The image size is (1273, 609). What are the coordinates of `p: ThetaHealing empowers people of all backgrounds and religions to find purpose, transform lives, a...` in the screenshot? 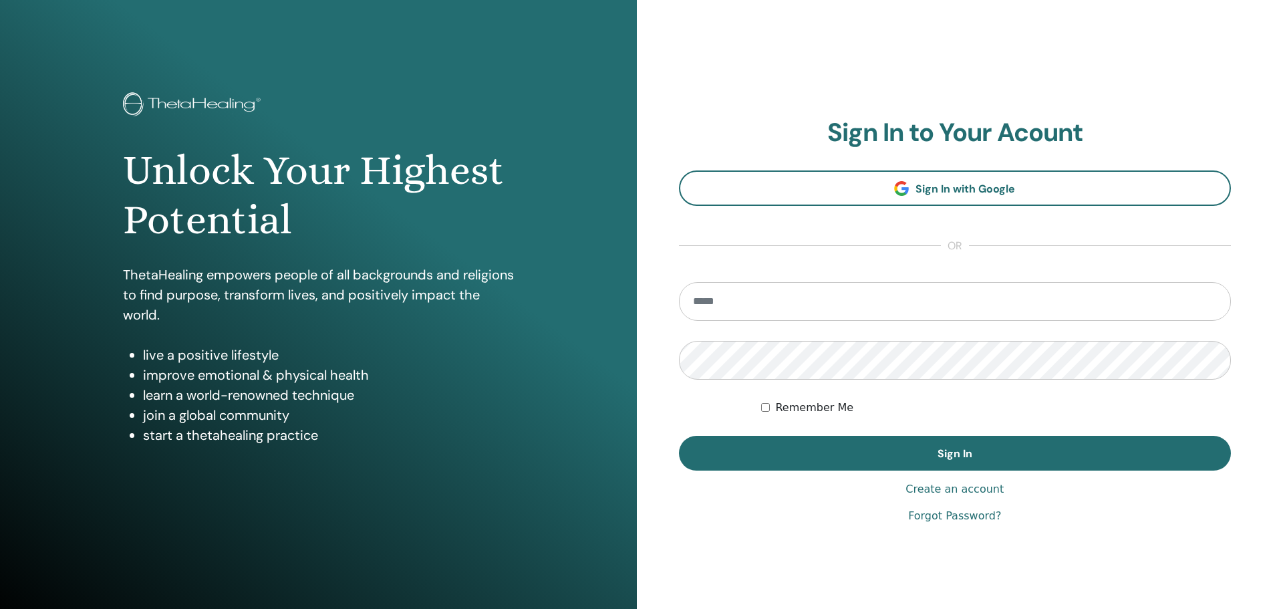 It's located at (318, 295).